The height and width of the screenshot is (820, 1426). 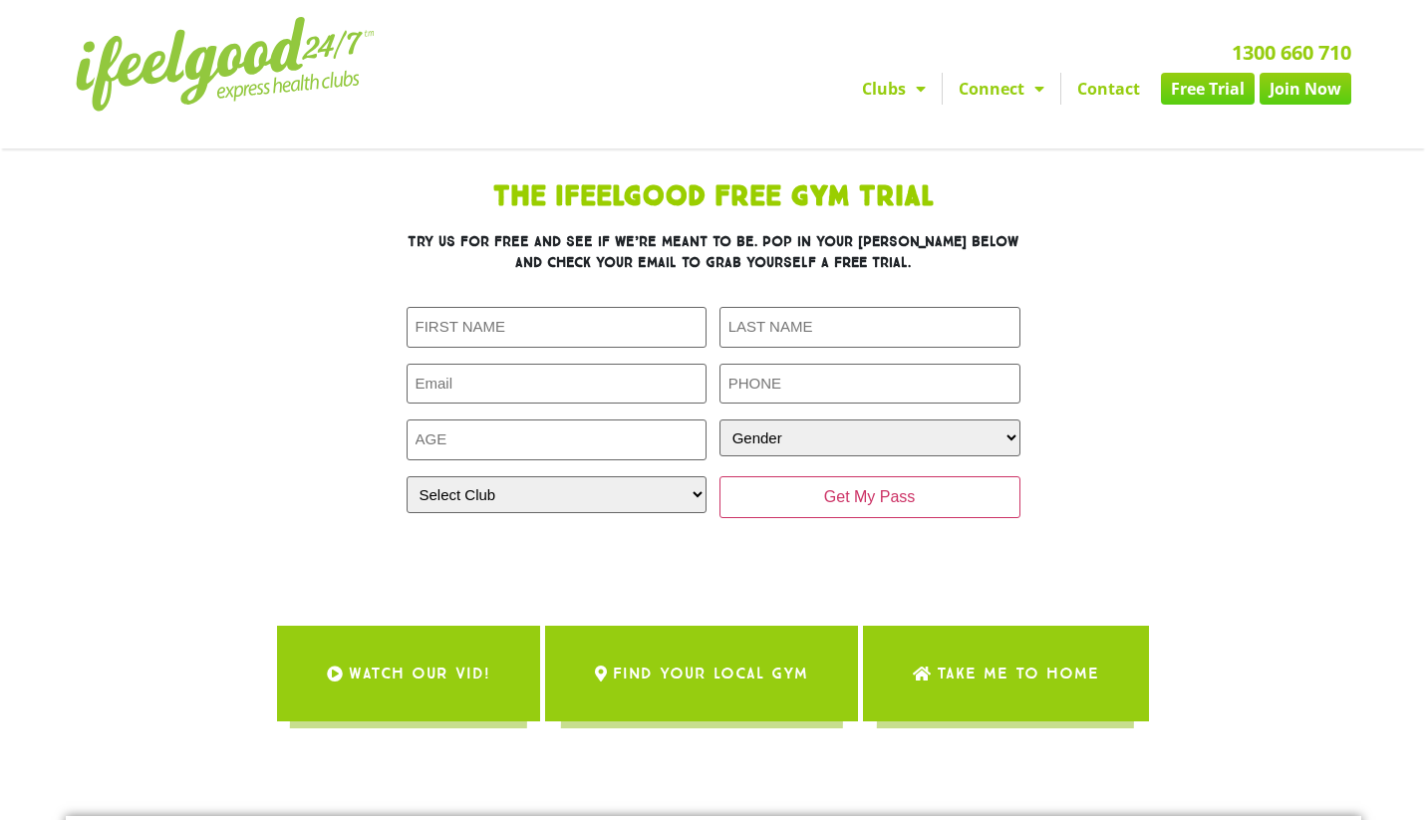 I want to click on a: Connect, so click(x=1001, y=89).